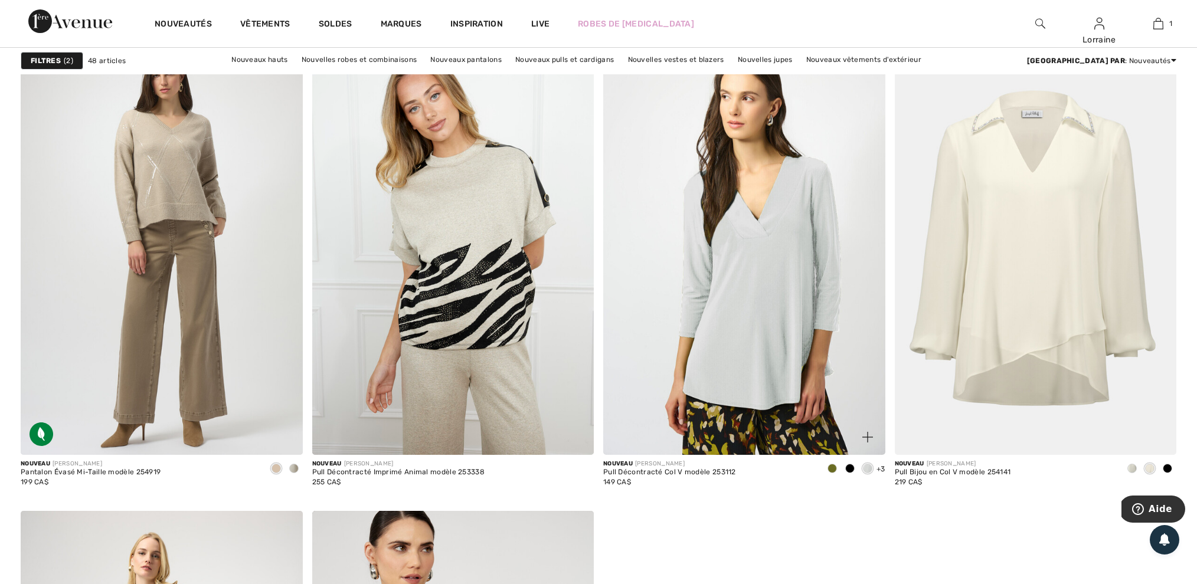 This screenshot has height=584, width=1197. I want to click on a: Nouveaux pantalons, so click(466, 60).